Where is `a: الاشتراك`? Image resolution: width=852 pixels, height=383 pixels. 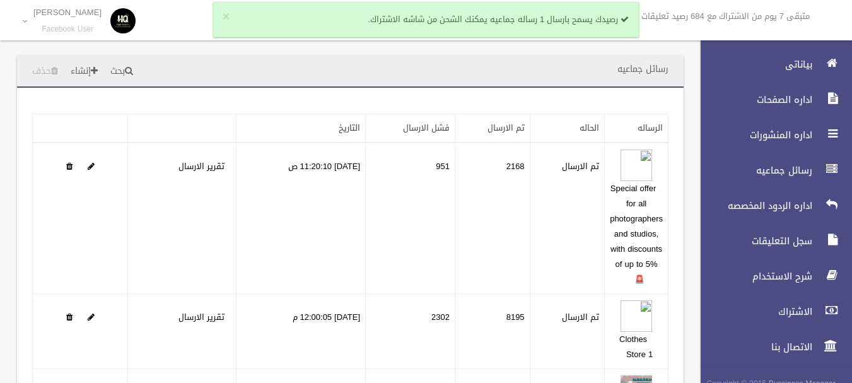 a: الاشتراك is located at coordinates (771, 312).